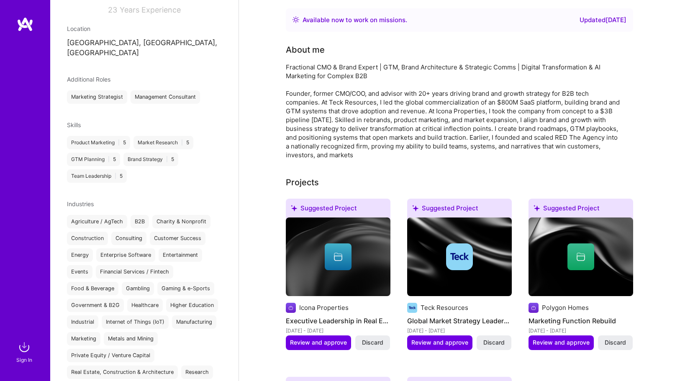 This screenshot has height=381, width=680. Describe the element at coordinates (97, 222) in the screenshot. I see `div: Agriculture / AgTech` at that location.